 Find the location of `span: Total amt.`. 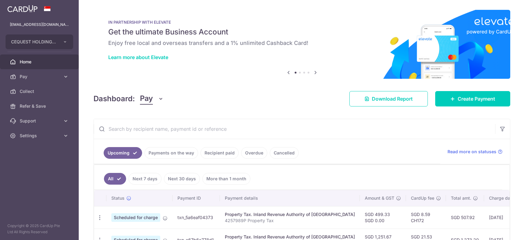

span: Total amt. is located at coordinates (461, 198).